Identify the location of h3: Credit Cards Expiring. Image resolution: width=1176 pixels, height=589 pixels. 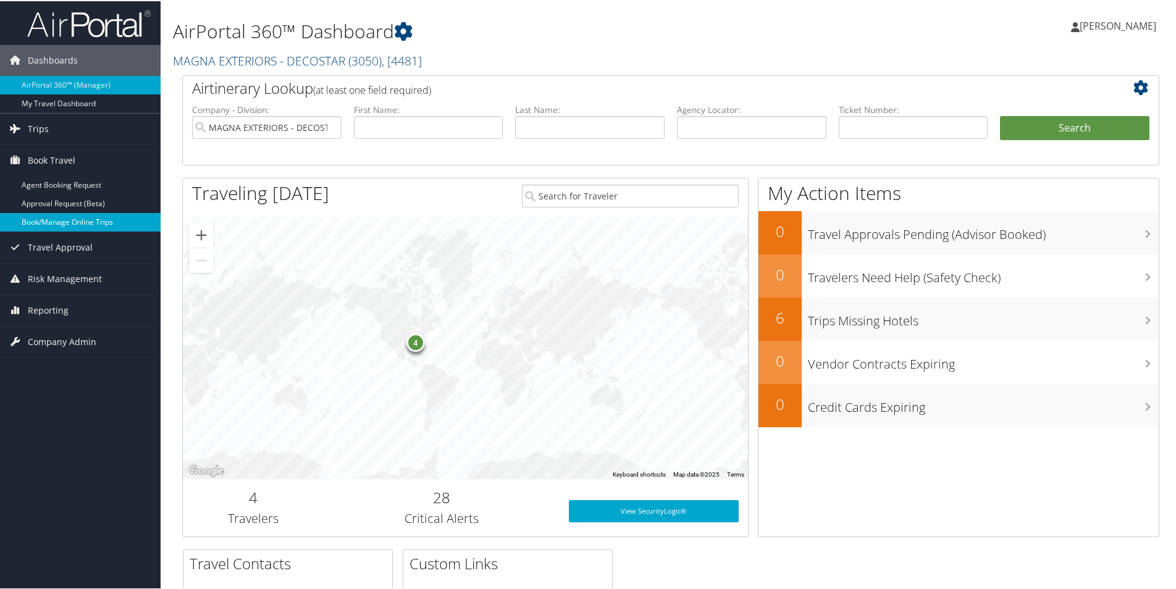
(983, 403).